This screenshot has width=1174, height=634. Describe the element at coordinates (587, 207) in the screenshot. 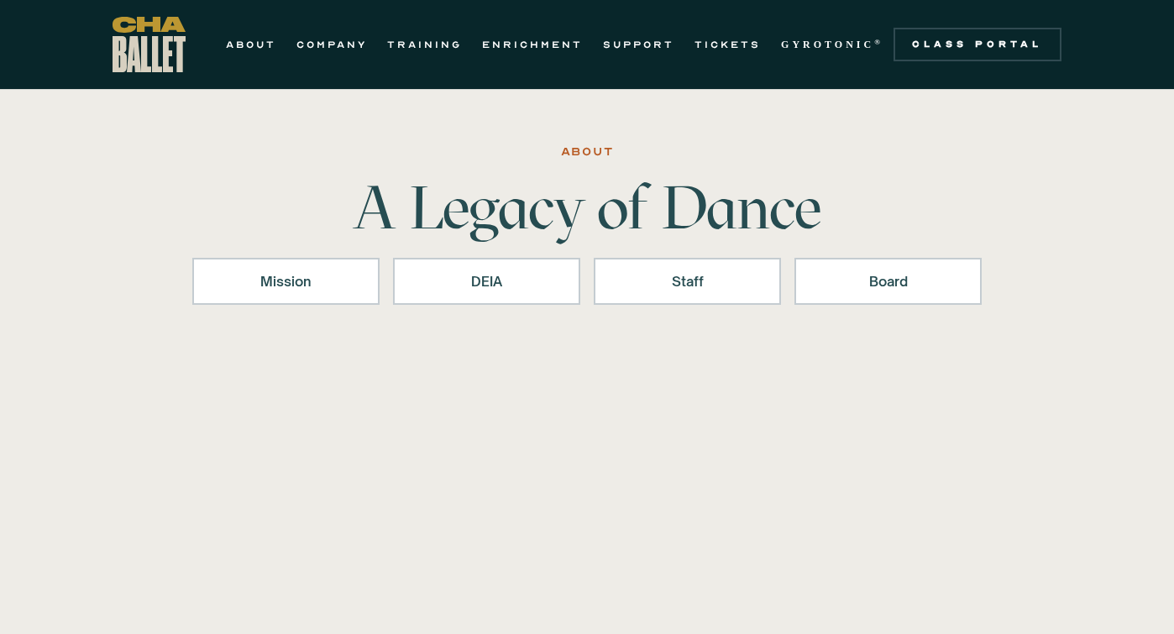

I see `h1: A Legacy of Dance` at that location.